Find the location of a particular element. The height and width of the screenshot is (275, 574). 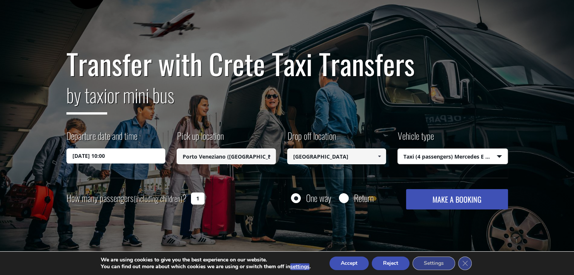

button: Close GDPR Cookie Banner is located at coordinates (465, 264).